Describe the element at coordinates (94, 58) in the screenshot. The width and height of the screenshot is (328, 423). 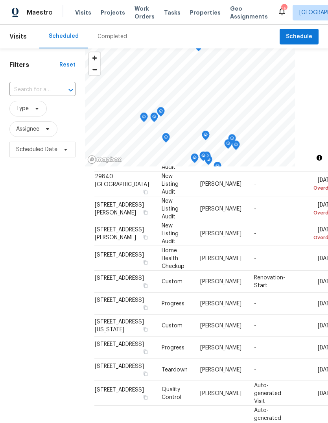
I see `button: Zoom in` at that location.